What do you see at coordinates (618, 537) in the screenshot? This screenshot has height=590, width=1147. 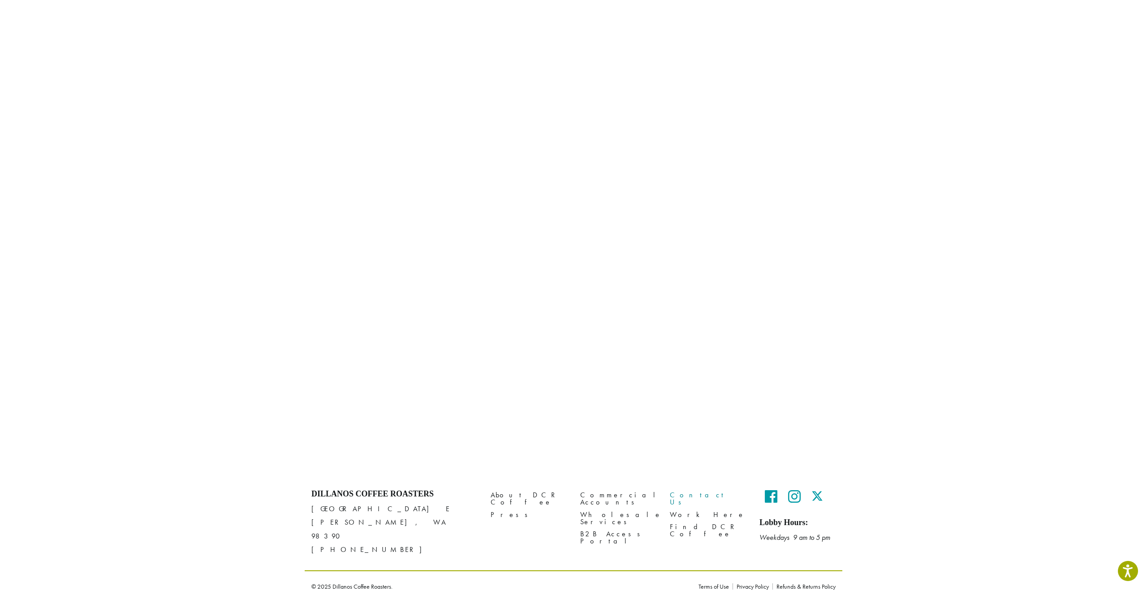 I see `a: B2B Access Portal` at bounding box center [618, 537].